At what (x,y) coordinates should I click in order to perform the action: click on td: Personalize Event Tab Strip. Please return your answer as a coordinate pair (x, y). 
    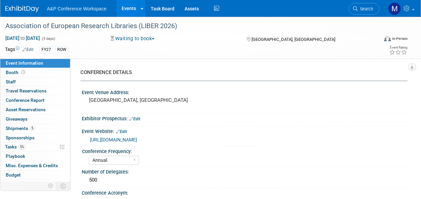
    Looking at the image, I should click on (51, 186).